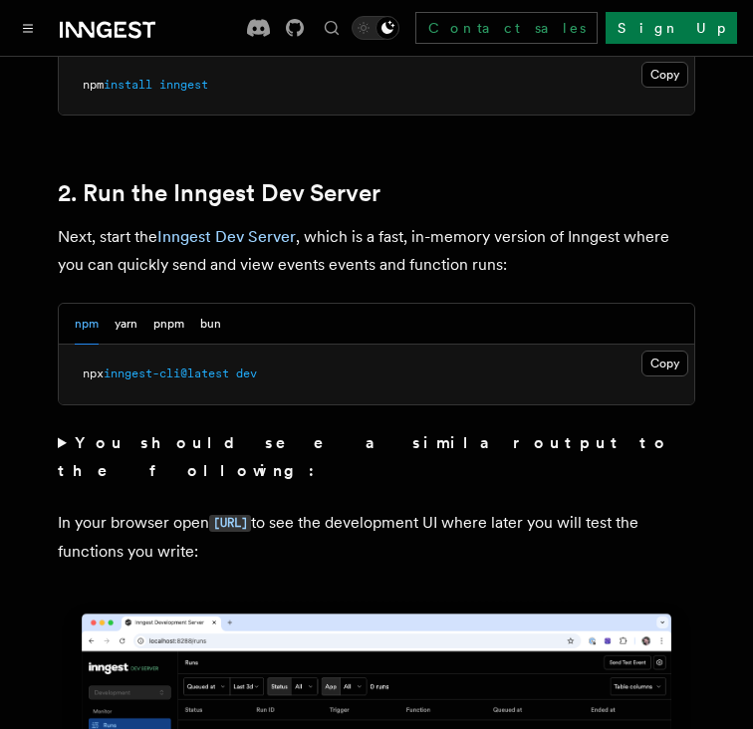 The width and height of the screenshot is (753, 729). What do you see at coordinates (375, 28) in the screenshot?
I see `button: Toggle dark mode` at bounding box center [375, 28].